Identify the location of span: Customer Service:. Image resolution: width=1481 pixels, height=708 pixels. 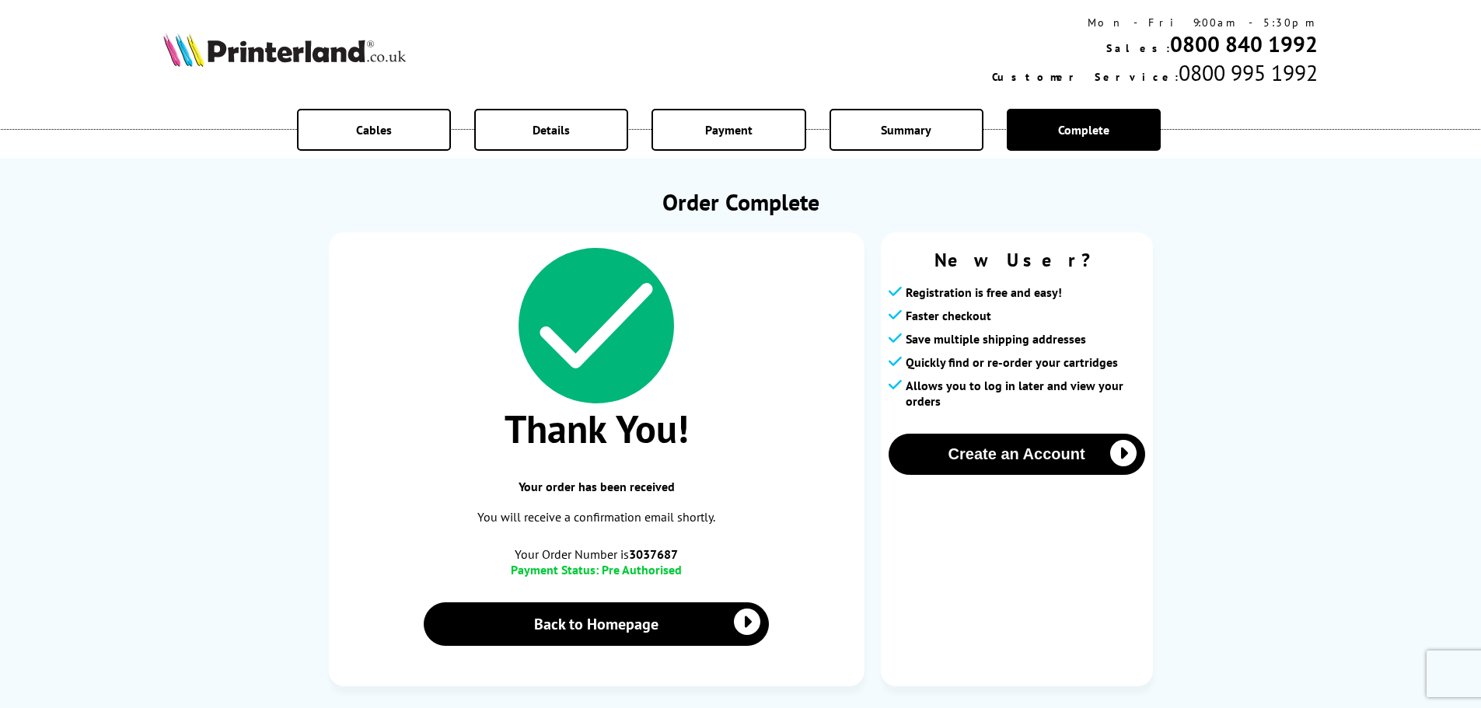
(1085, 77).